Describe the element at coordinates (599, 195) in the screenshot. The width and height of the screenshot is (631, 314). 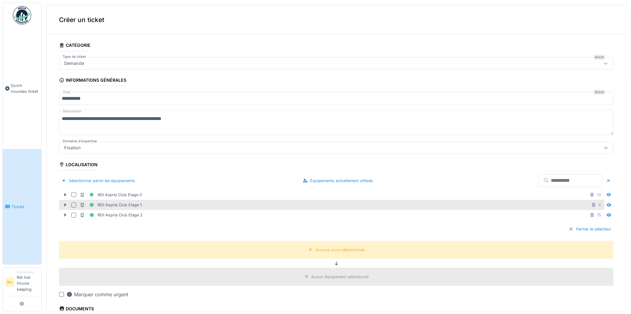
I see `div: 10` at that location.